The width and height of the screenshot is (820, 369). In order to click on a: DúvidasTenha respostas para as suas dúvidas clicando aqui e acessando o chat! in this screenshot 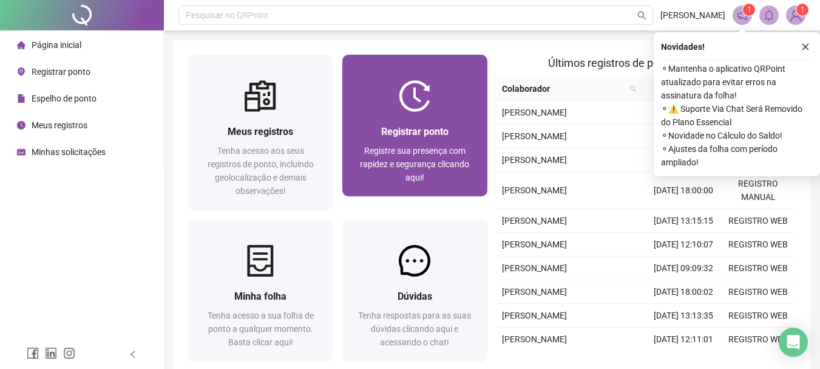, I will do `click(415, 290)`.